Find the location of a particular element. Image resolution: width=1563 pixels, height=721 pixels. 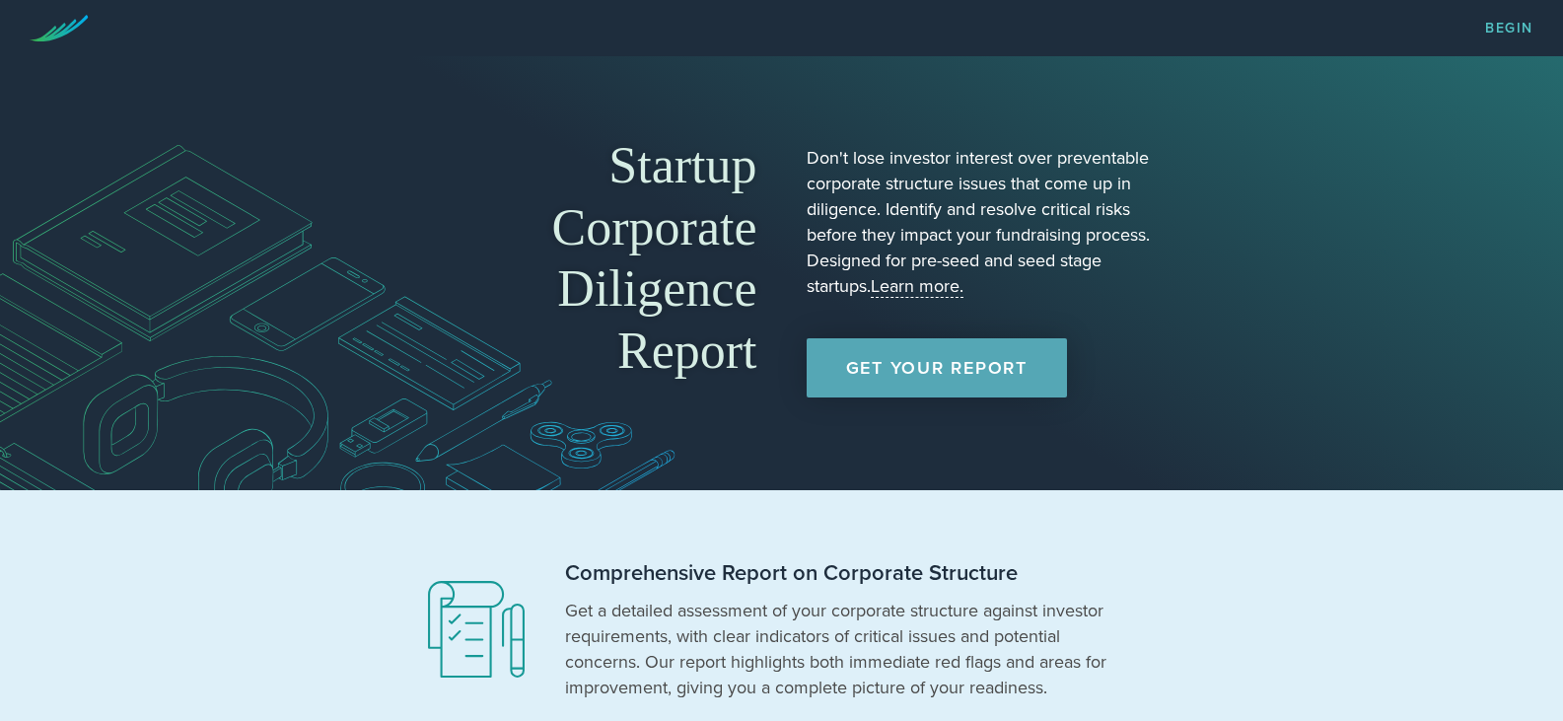

a: Learn more. is located at coordinates (917, 286).